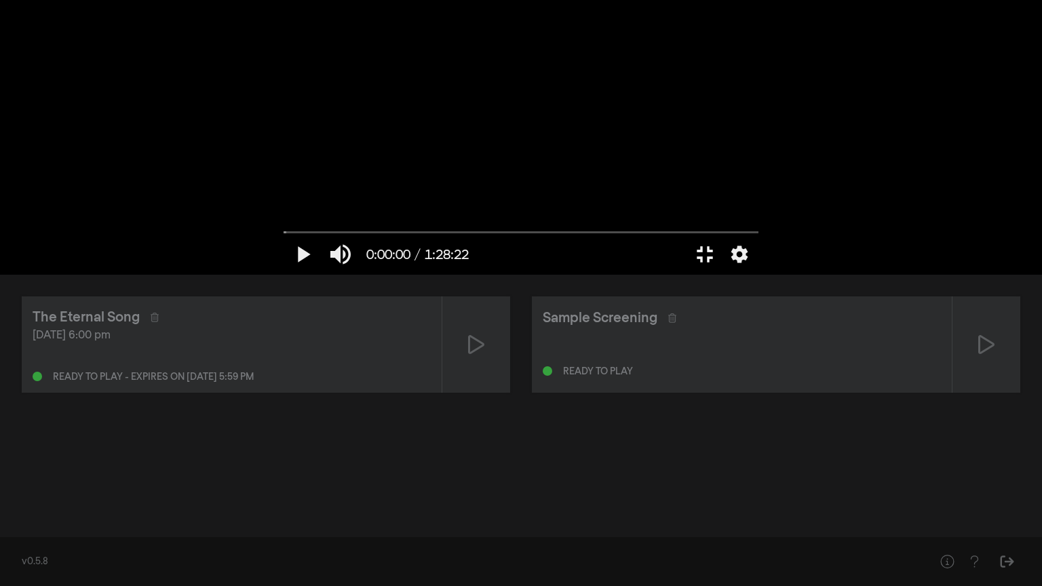  Describe the element at coordinates (600, 318) in the screenshot. I see `div: Sample Screening` at that location.